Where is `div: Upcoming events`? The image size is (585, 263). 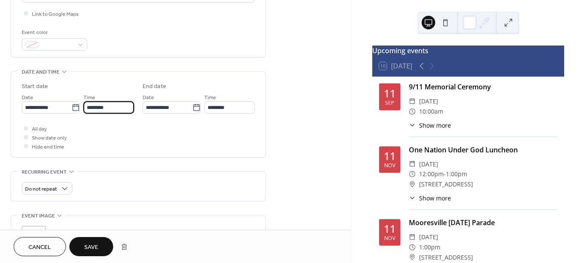
div: Upcoming events is located at coordinates (468, 51).